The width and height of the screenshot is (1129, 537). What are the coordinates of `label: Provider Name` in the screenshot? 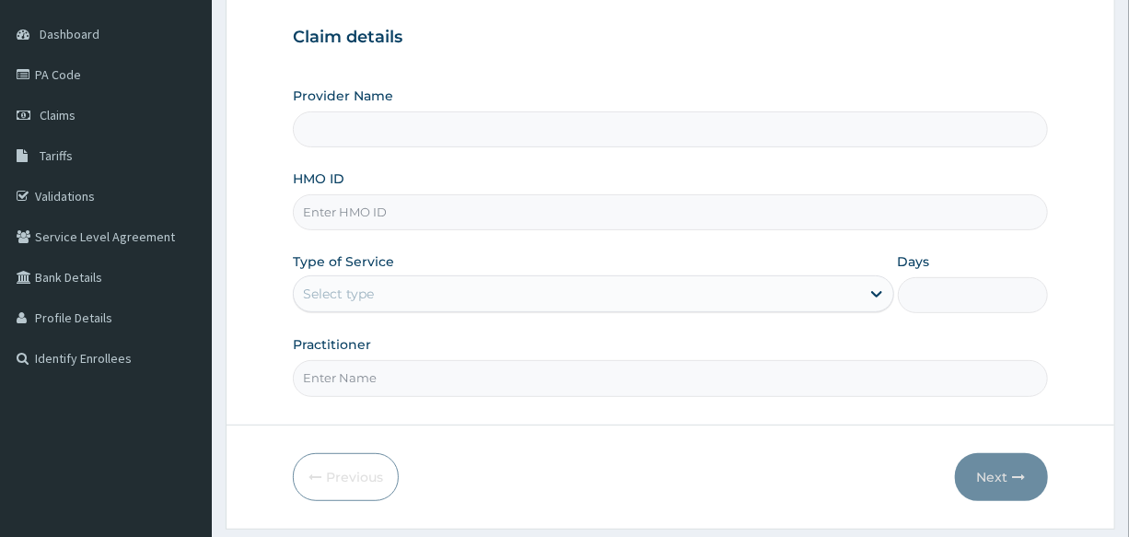 It's located at (342, 96).